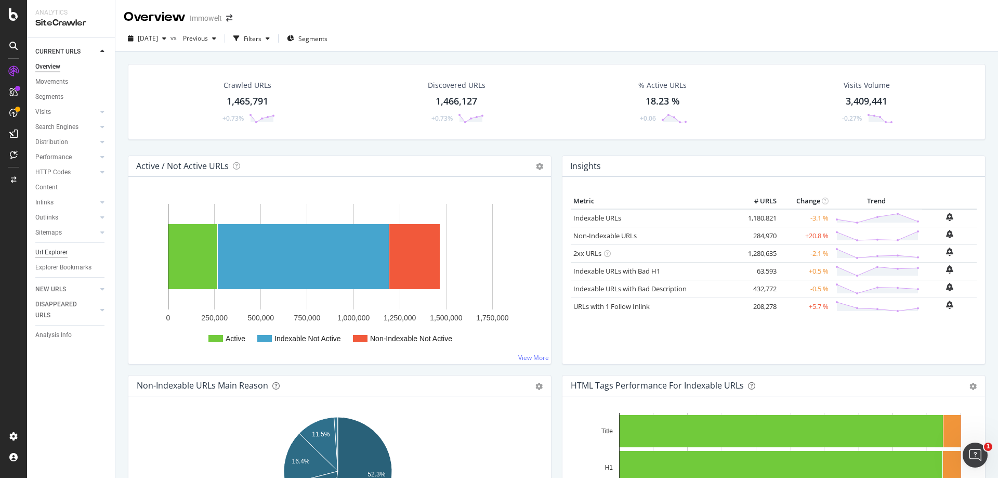 Image resolution: width=998 pixels, height=478 pixels. I want to click on span: Segments, so click(313, 38).